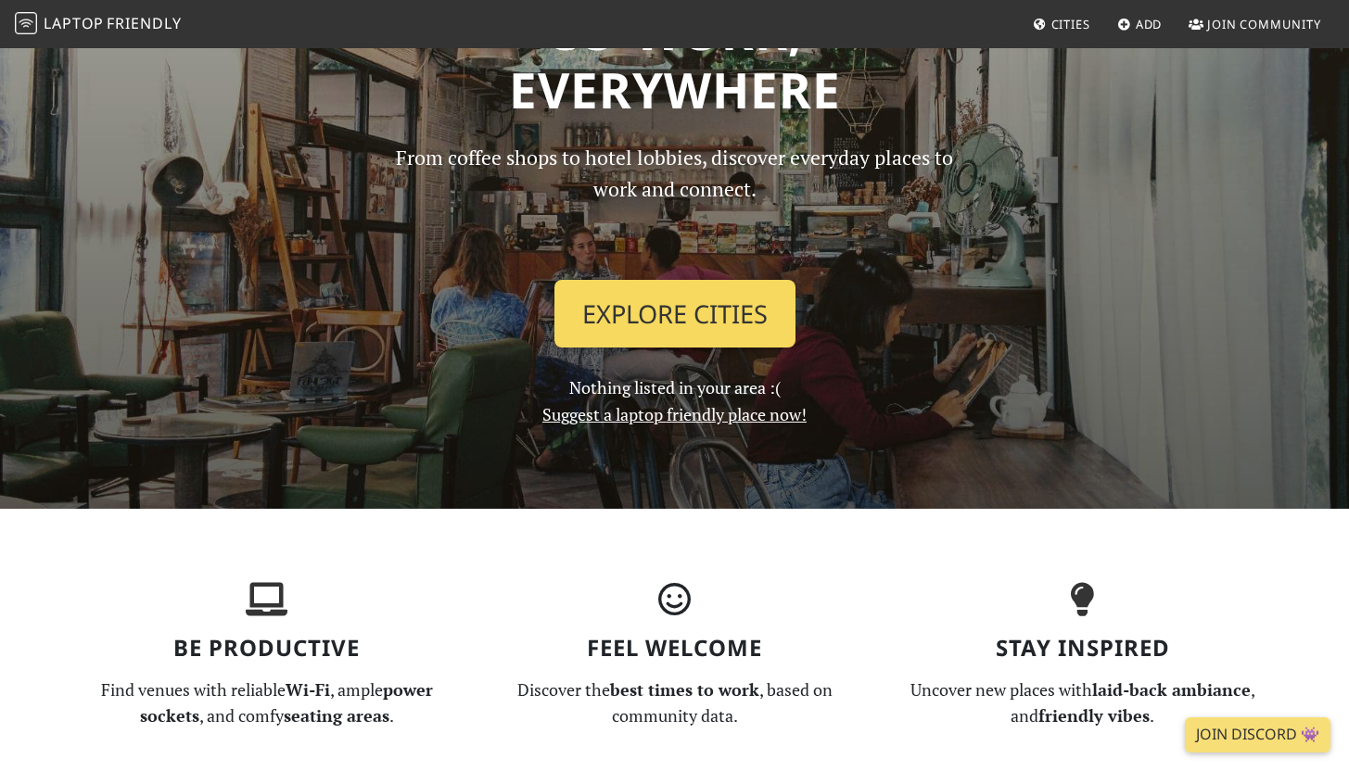 The height and width of the screenshot is (771, 1349). Describe the element at coordinates (1071, 24) in the screenshot. I see `span: Cities` at that location.